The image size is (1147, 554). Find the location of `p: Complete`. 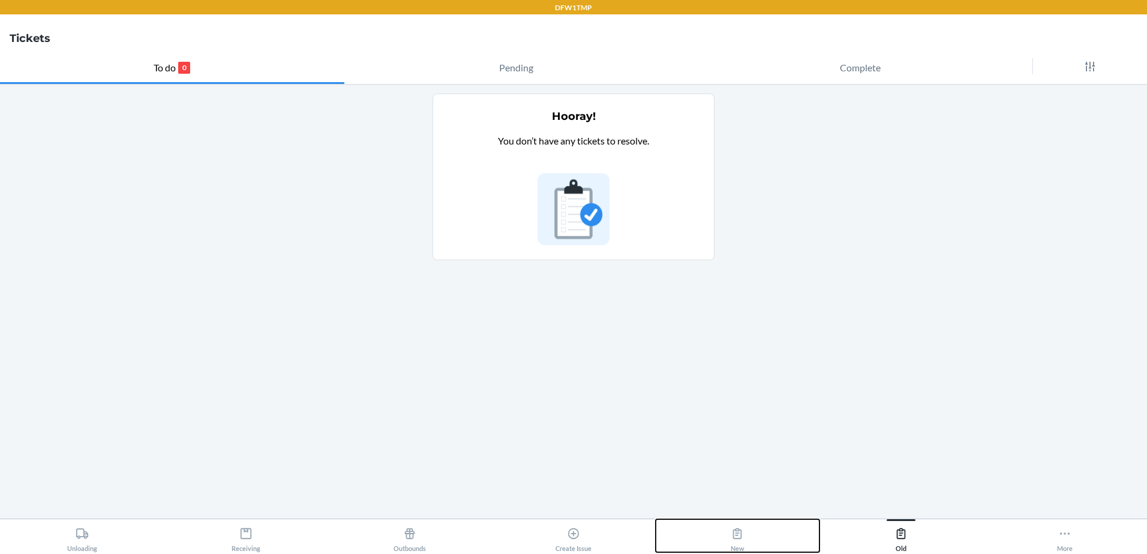

p: Complete is located at coordinates (860, 68).